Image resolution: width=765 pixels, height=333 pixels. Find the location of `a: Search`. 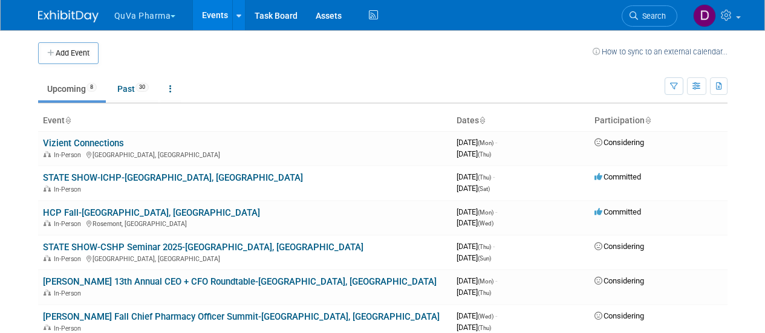

a: Search is located at coordinates (650, 16).